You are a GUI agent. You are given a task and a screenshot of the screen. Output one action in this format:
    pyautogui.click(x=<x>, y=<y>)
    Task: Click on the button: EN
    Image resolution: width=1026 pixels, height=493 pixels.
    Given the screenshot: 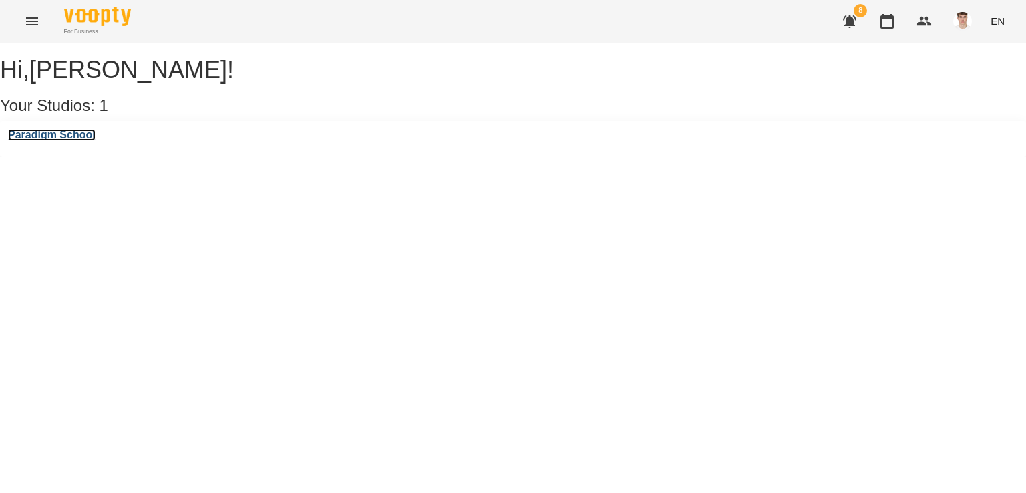 What is the action you would take?
    pyautogui.click(x=997, y=21)
    